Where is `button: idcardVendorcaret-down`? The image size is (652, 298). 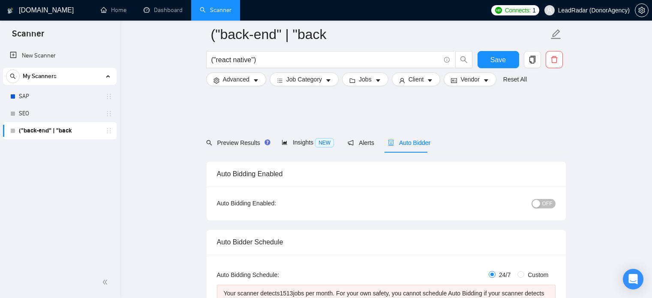
button: idcardVendorcaret-down is located at coordinates (470, 79).